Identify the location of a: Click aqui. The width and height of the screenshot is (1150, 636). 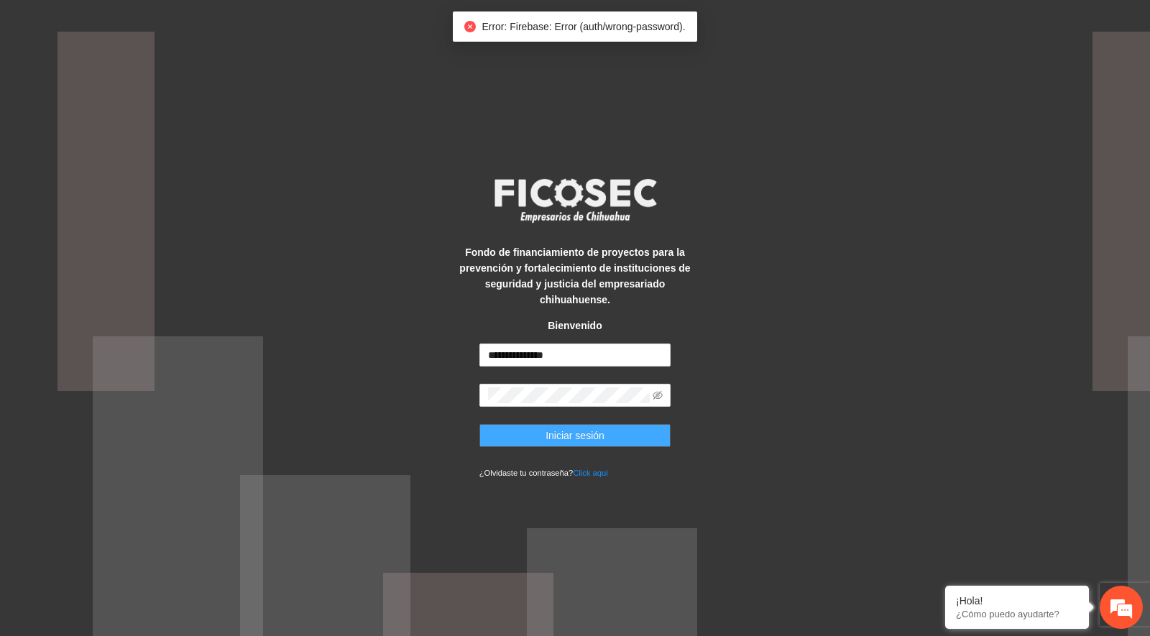
(590, 473).